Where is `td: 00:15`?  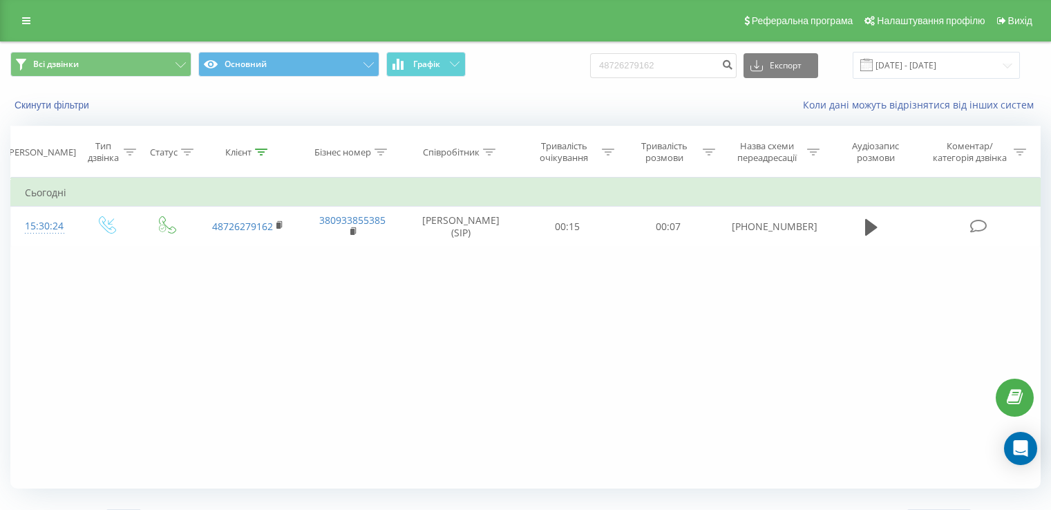 td: 00:15 is located at coordinates (567, 227).